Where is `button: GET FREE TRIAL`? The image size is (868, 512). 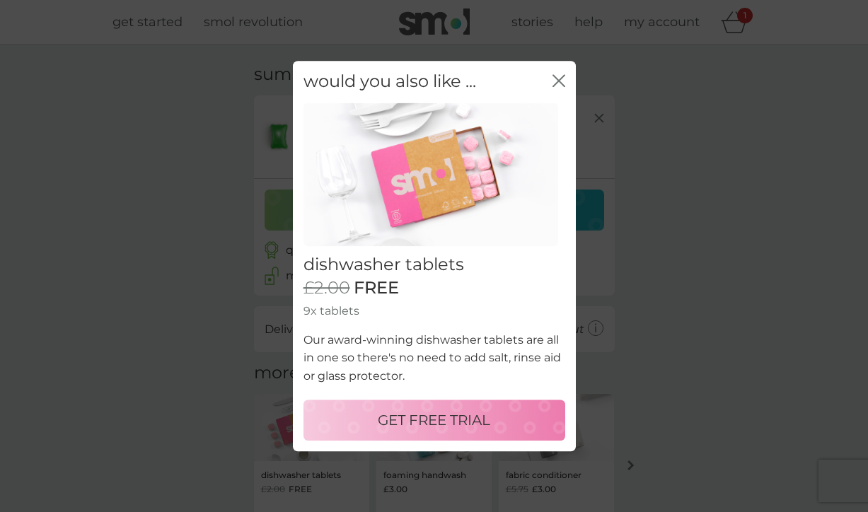 button: GET FREE TRIAL is located at coordinates (434, 420).